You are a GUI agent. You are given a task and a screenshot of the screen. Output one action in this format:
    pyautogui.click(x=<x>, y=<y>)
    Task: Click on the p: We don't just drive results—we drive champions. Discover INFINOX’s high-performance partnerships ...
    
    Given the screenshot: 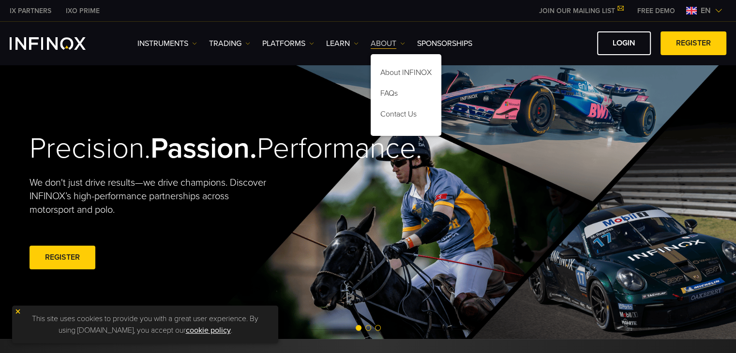 What is the action you would take?
    pyautogui.click(x=151, y=196)
    